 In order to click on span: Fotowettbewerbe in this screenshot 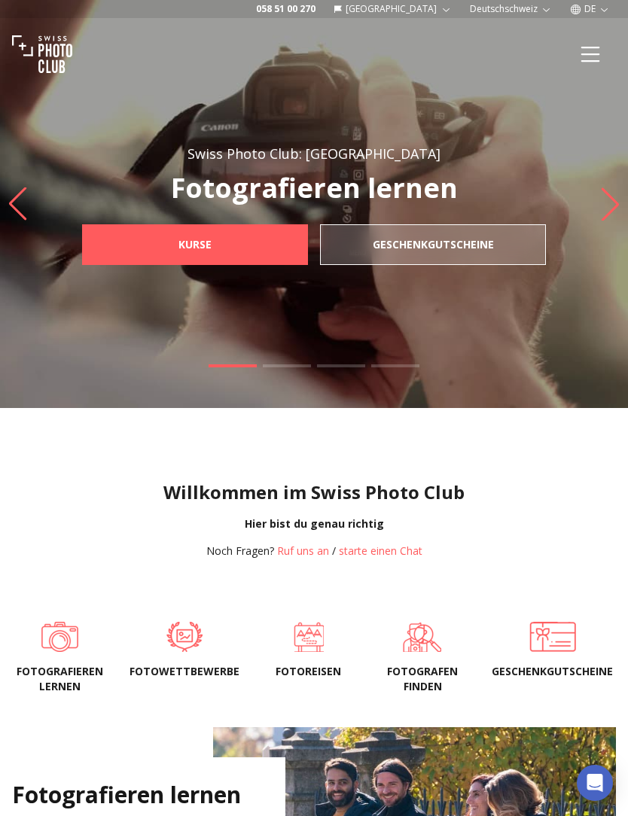, I will do `click(184, 671)`.